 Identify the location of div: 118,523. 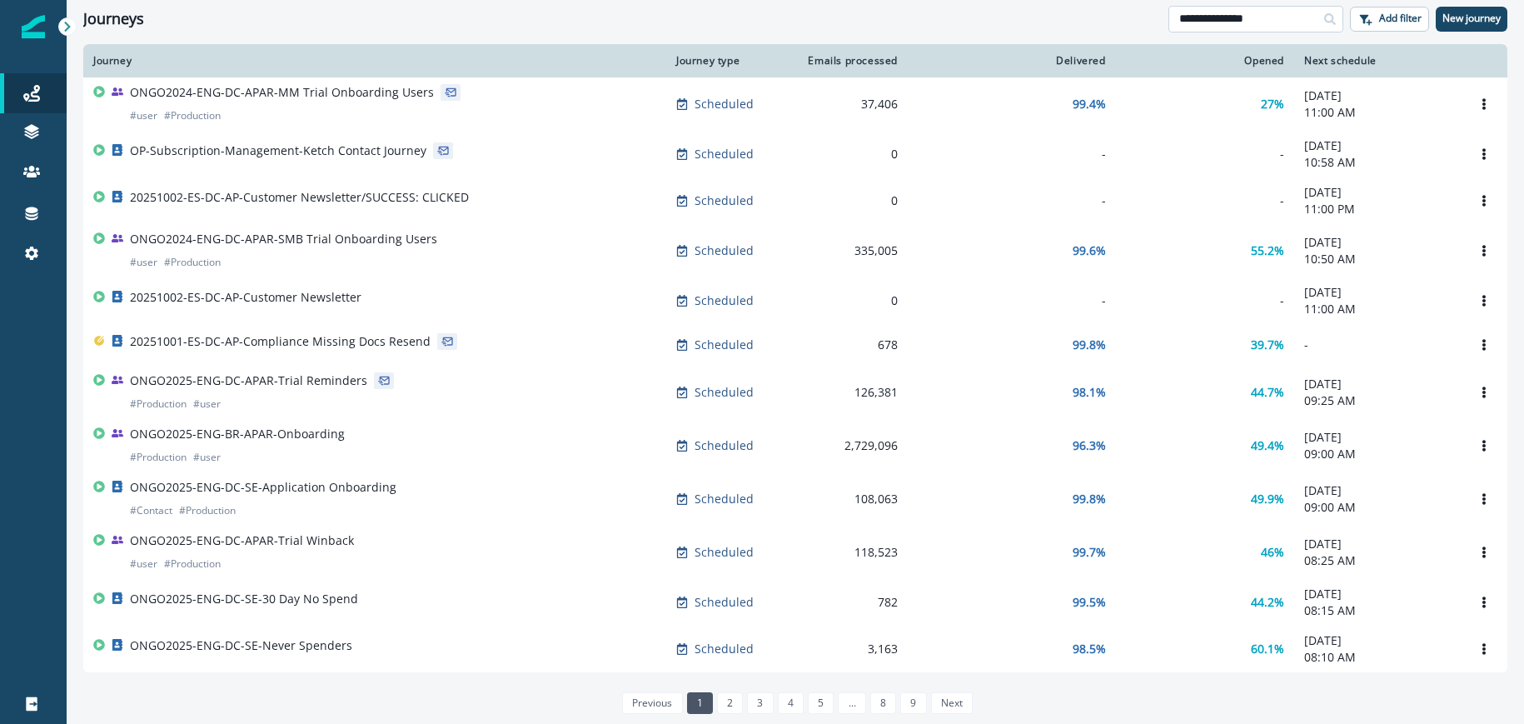
(849, 552).